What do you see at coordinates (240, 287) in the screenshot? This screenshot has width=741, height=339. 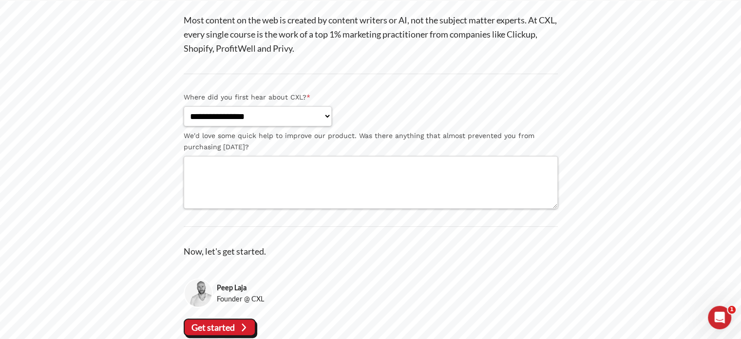 I see `strong: Peep Laja` at bounding box center [240, 287].